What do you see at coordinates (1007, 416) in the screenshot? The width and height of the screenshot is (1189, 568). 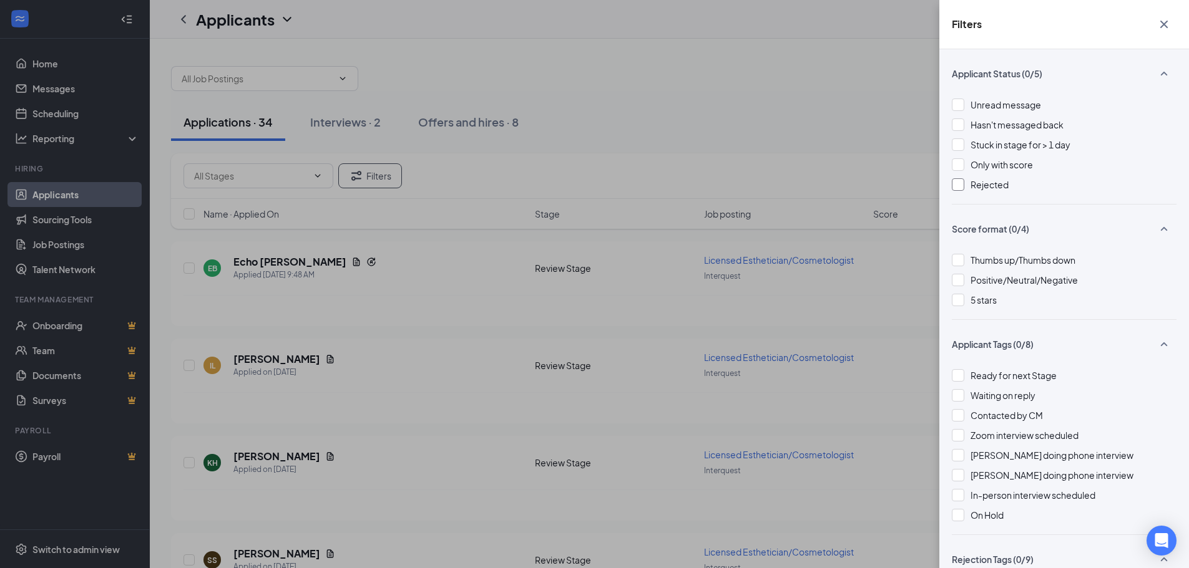 I see `span: Contacted by CM` at bounding box center [1007, 416].